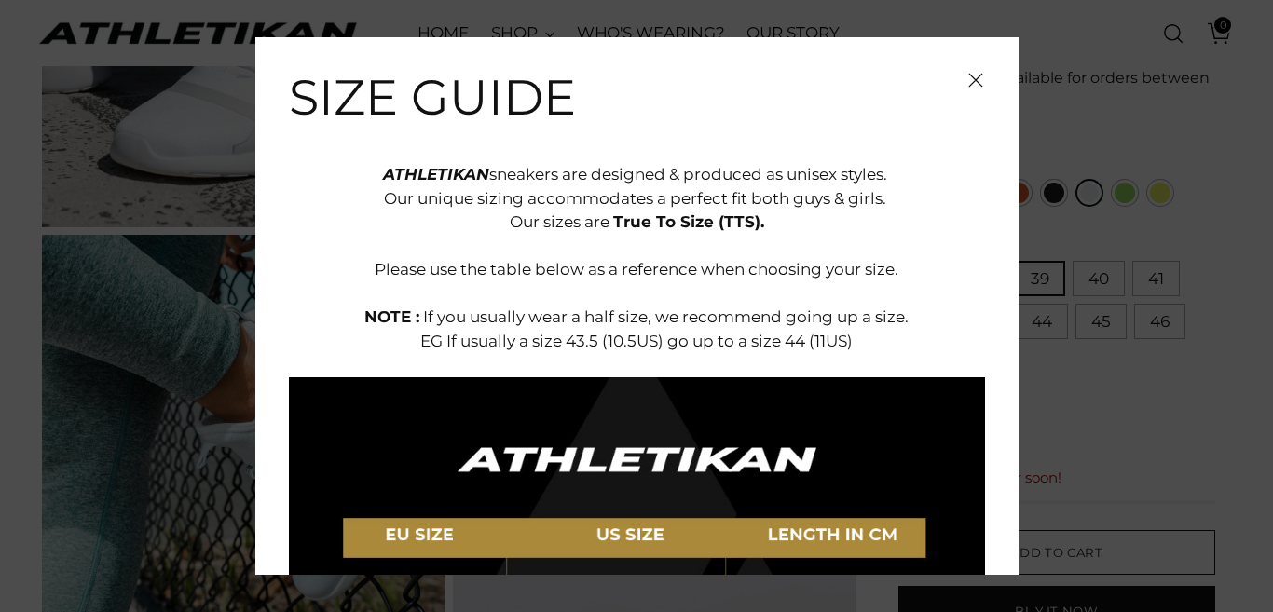 Image resolution: width=1273 pixels, height=612 pixels. What do you see at coordinates (637, 98) in the screenshot?
I see `h2: Size Guide` at bounding box center [637, 98].